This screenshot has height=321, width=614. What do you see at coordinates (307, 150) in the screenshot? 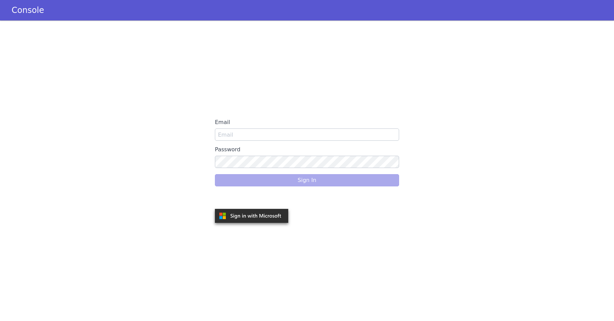
I see `label: Password` at bounding box center [307, 150].